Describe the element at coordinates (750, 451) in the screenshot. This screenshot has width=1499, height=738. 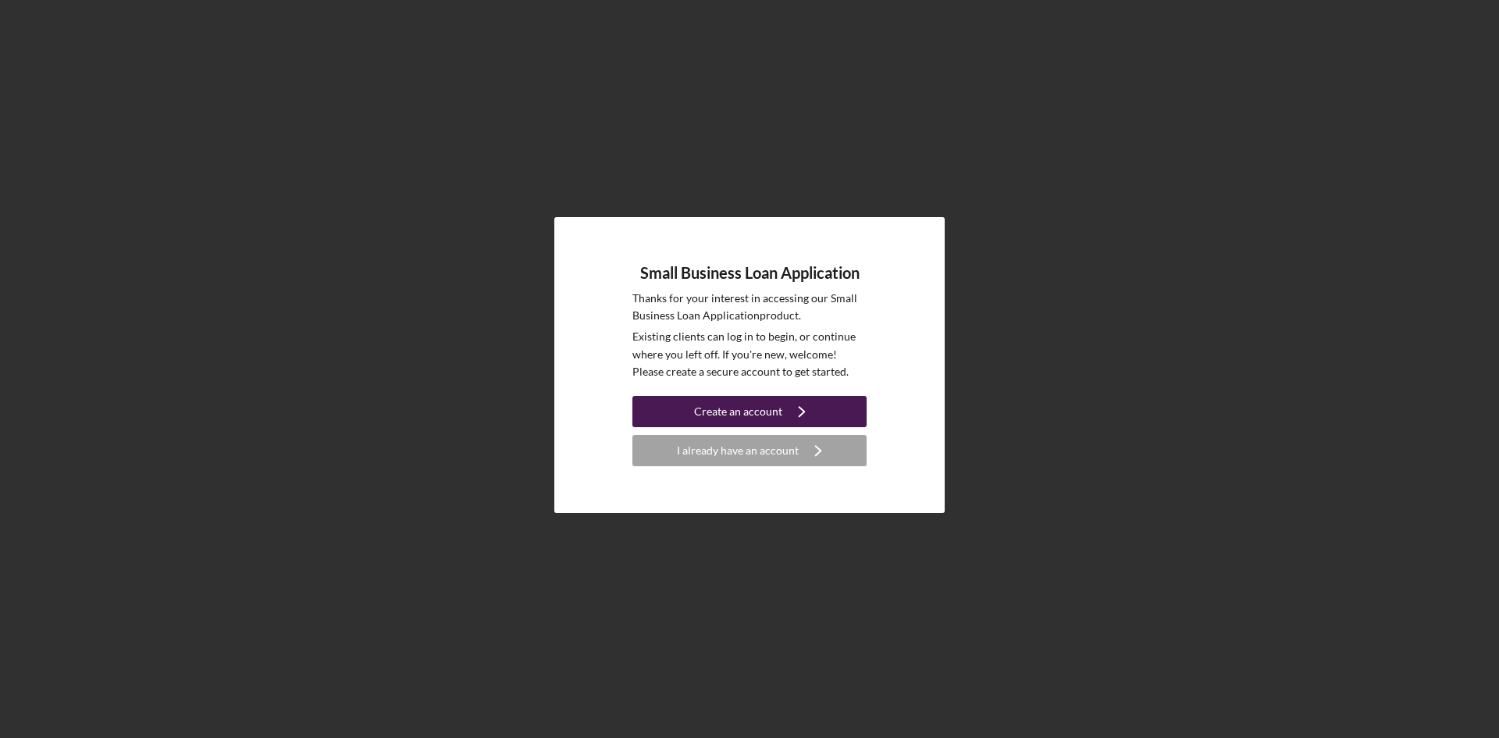
I see `a: I already have an account` at that location.